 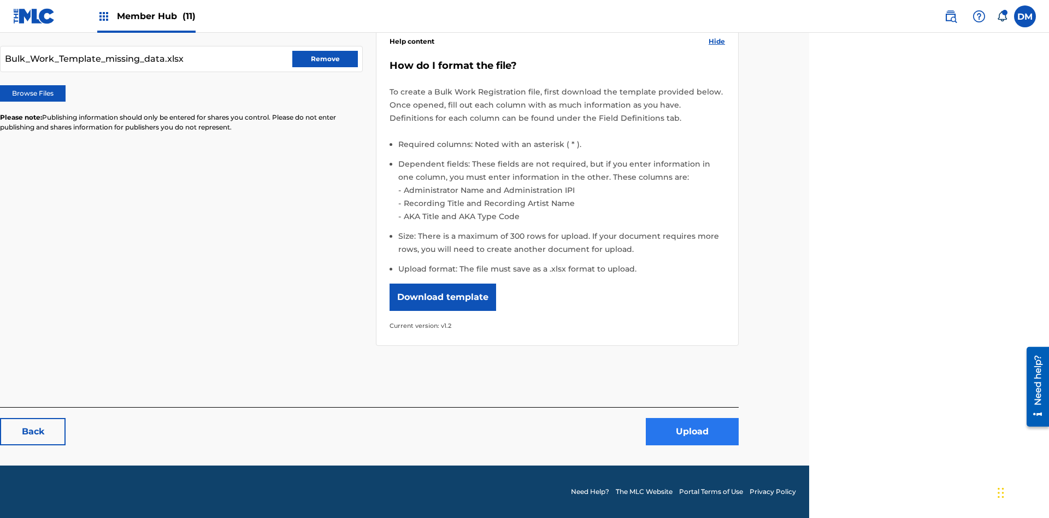 I want to click on li: Dependent fields: These fields are not required, but if you enter information in one column, you ..., so click(x=562, y=193).